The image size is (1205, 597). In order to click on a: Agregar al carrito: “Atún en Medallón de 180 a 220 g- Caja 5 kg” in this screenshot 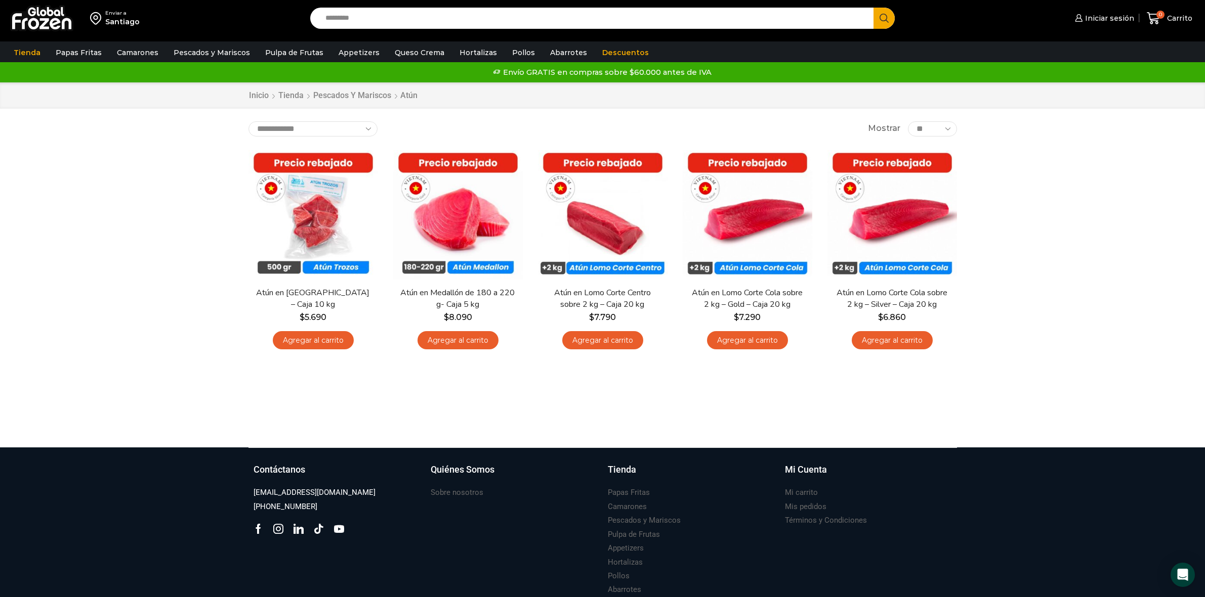, I will do `click(458, 340)`.